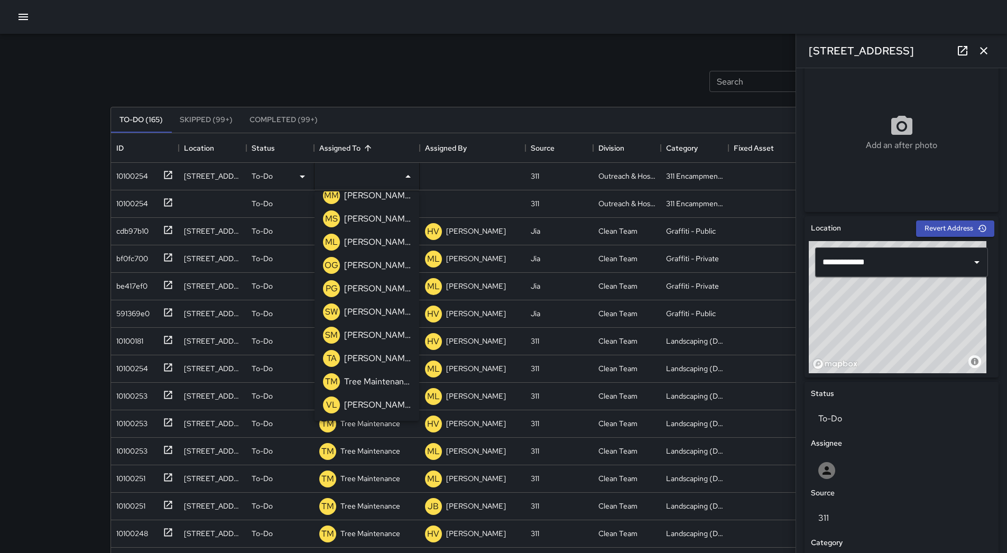  Describe the element at coordinates (331, 196) in the screenshot. I see `p: MM` at that location.